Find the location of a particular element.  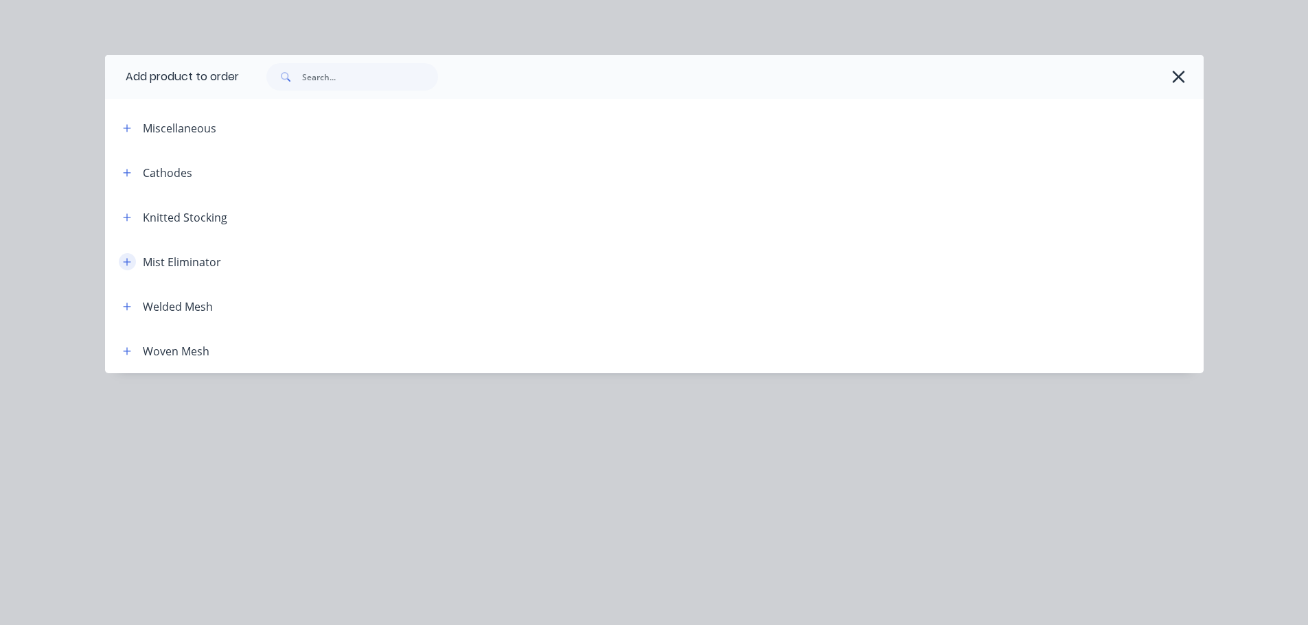

div: Add product to order is located at coordinates (172, 77).